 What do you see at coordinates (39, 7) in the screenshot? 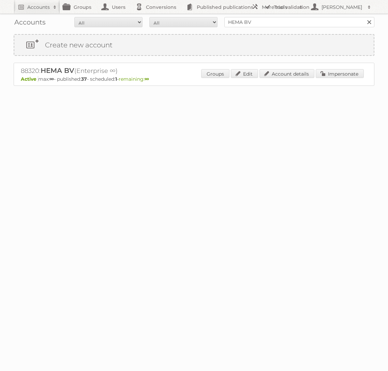
I see `h2: Accounts` at bounding box center [39, 7].